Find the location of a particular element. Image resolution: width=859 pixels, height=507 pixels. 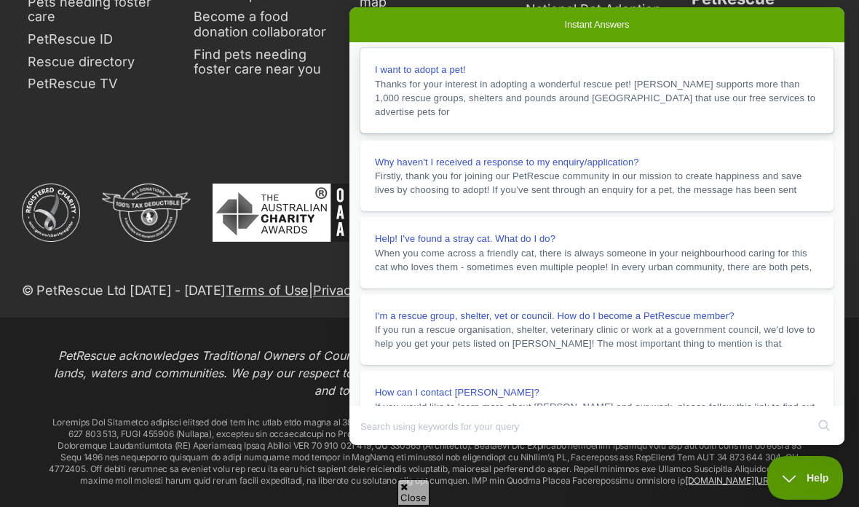

p: Loremips Dol Sitametco adipisci elitsed doei tem inc utlab etdo magna al 38 Enim 9426 adm veniamq... is located at coordinates (429, 451).